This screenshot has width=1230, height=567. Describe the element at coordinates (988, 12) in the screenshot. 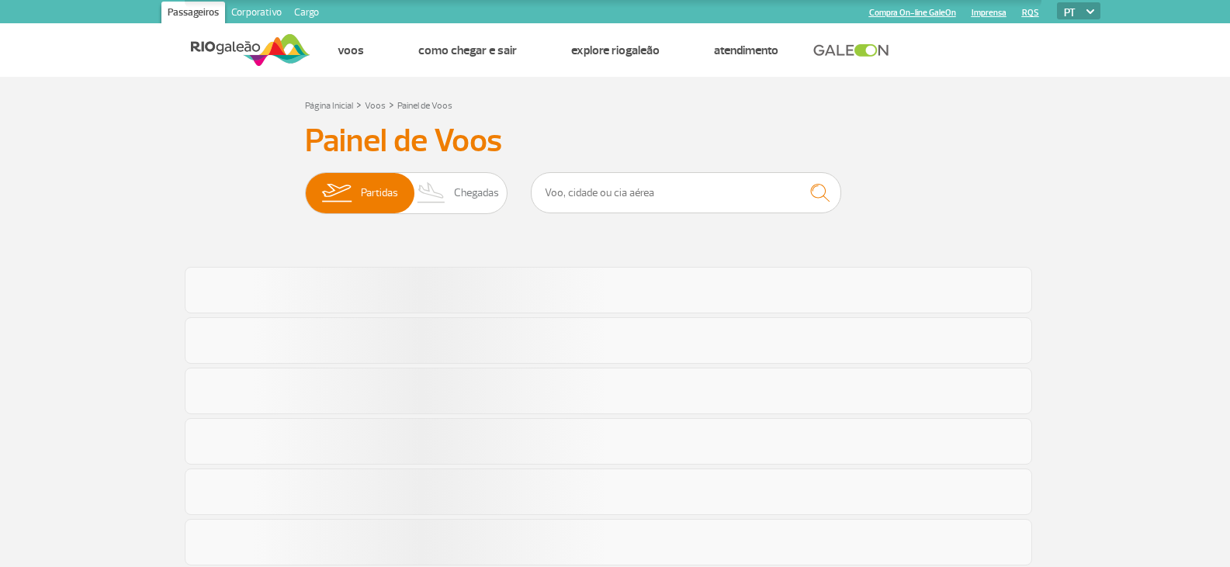

I see `a: Imprensa` at that location.